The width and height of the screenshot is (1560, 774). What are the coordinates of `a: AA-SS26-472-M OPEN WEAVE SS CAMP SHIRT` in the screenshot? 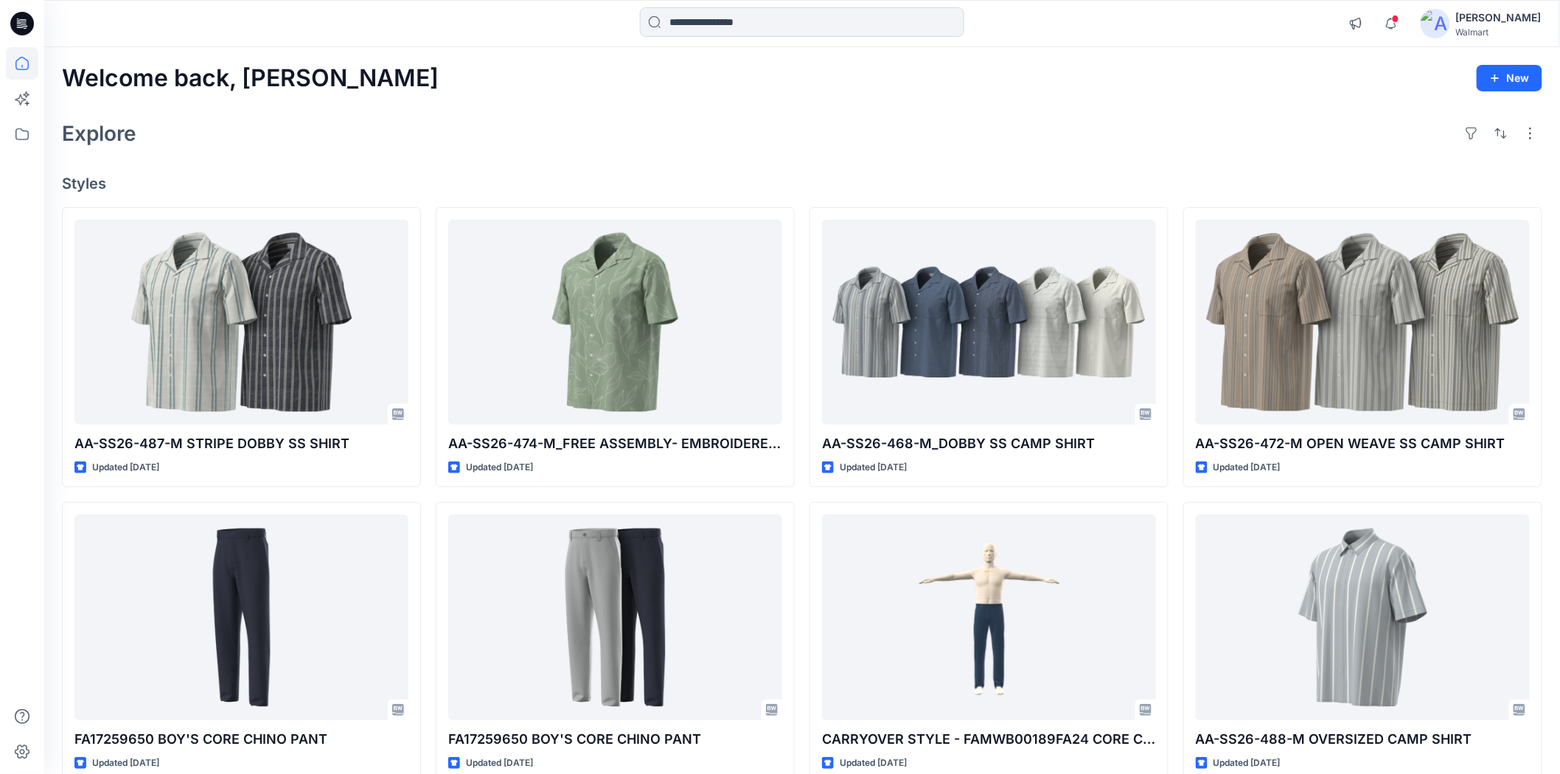 It's located at (1363, 322).